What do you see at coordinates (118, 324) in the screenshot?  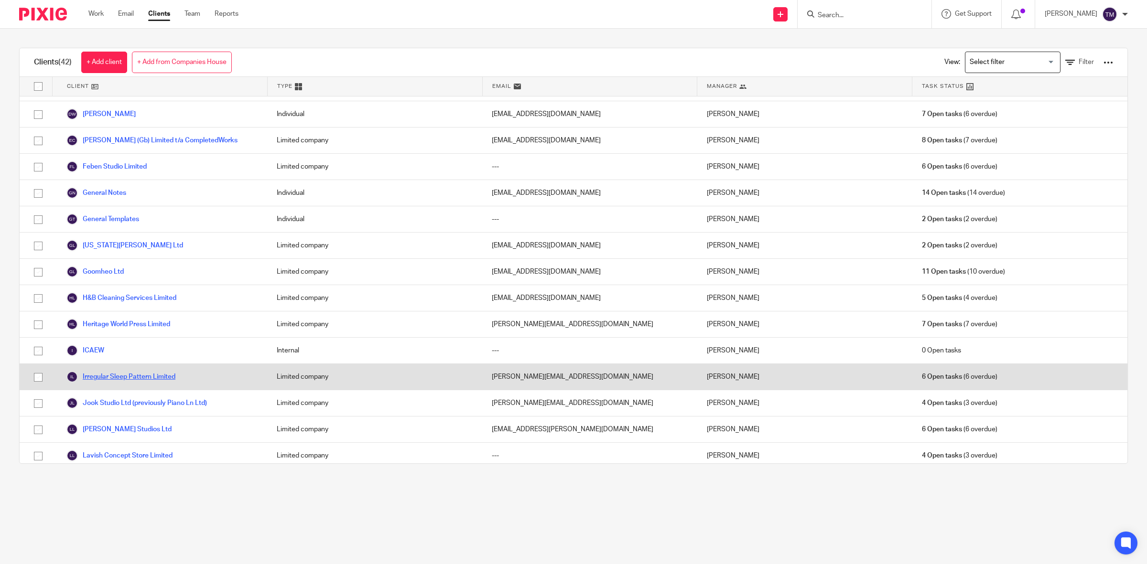 I see `a: Heritage World Press Limited` at bounding box center [118, 324].